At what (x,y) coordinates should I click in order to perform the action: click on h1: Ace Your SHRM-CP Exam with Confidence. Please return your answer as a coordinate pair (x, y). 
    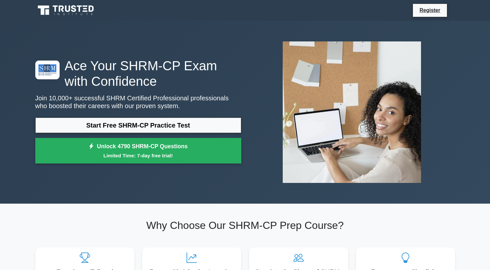
    Looking at the image, I should click on (138, 73).